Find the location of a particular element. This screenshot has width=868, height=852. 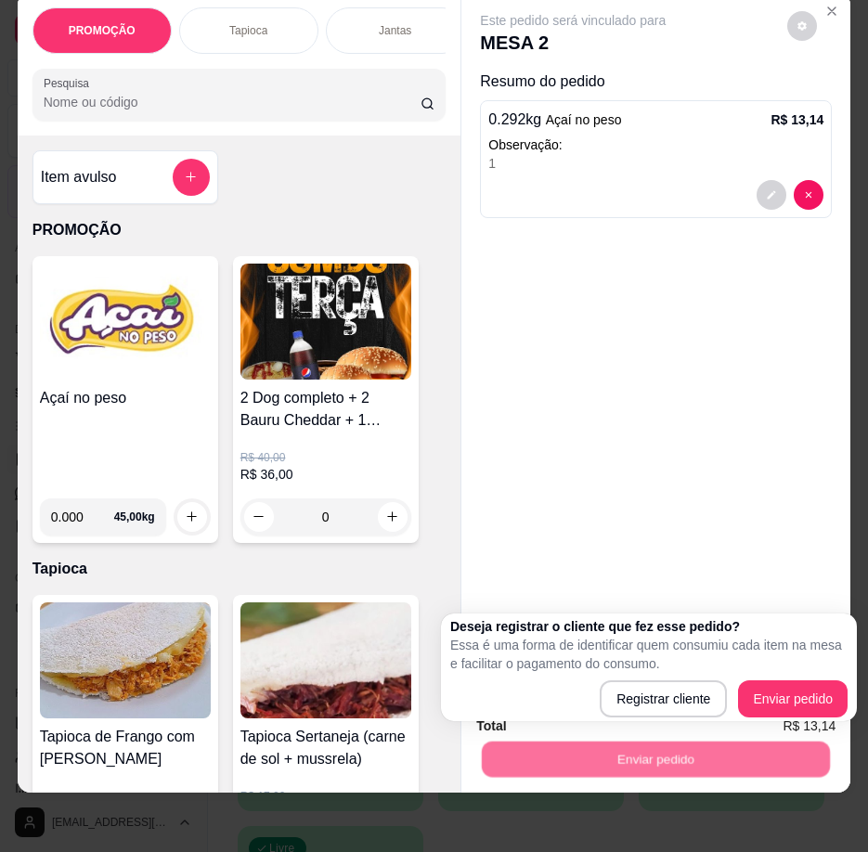

h4: Tapioca Sertaneja (carne de sol + mussrela) is located at coordinates (326, 748).